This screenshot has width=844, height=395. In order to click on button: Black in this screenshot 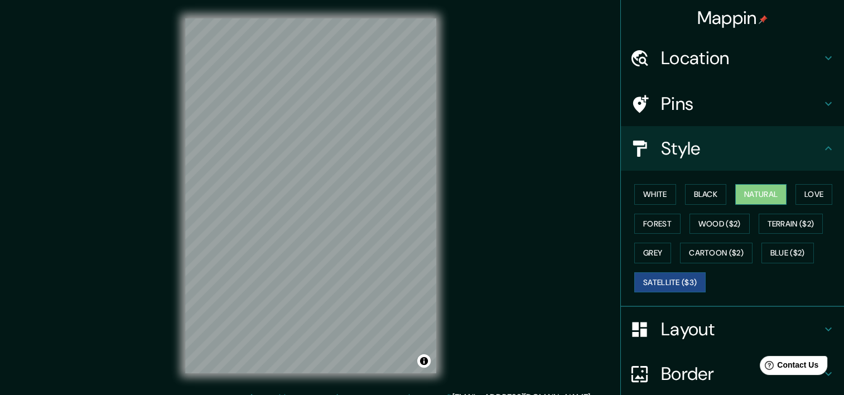, I will do `click(705, 194)`.